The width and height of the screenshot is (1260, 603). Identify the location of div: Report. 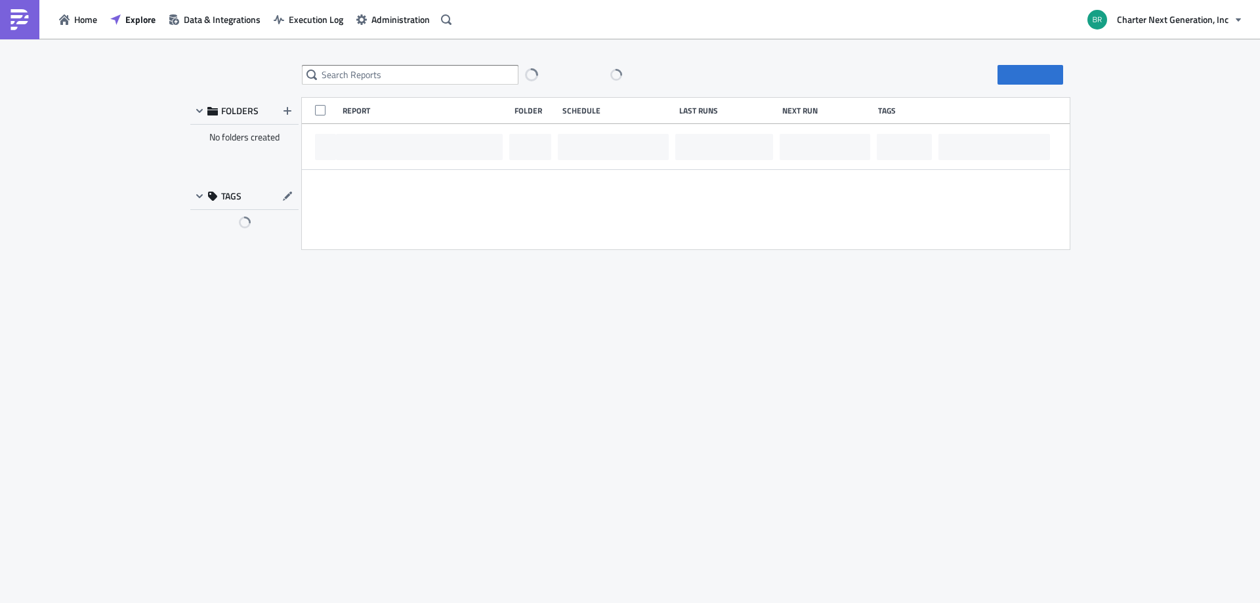
(425, 110).